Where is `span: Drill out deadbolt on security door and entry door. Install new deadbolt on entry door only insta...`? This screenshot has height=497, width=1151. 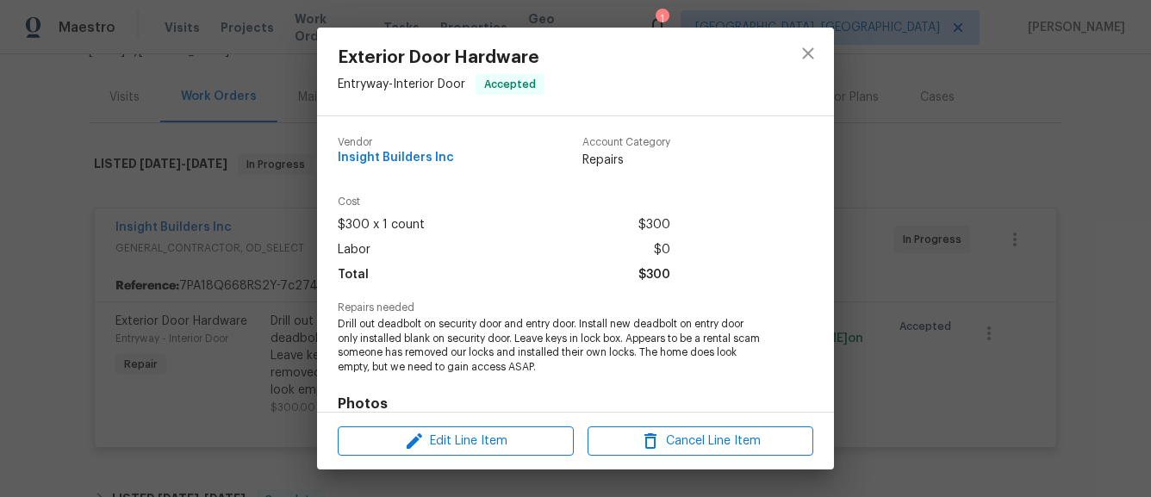 span: Drill out deadbolt on security door and entry door. Install new deadbolt on entry door only insta... is located at coordinates (552, 346).